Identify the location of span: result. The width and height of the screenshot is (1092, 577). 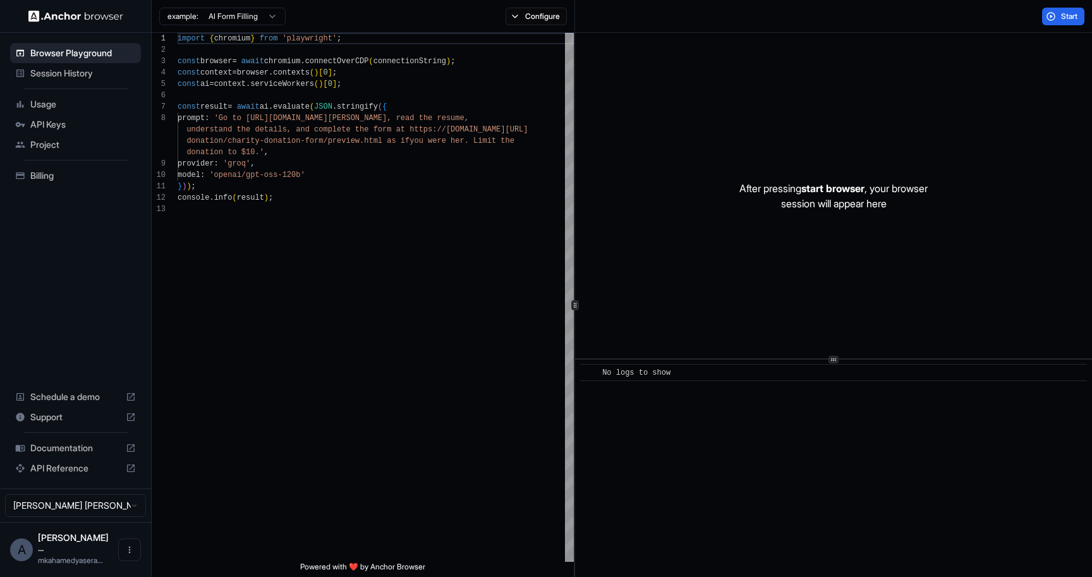
(250, 198).